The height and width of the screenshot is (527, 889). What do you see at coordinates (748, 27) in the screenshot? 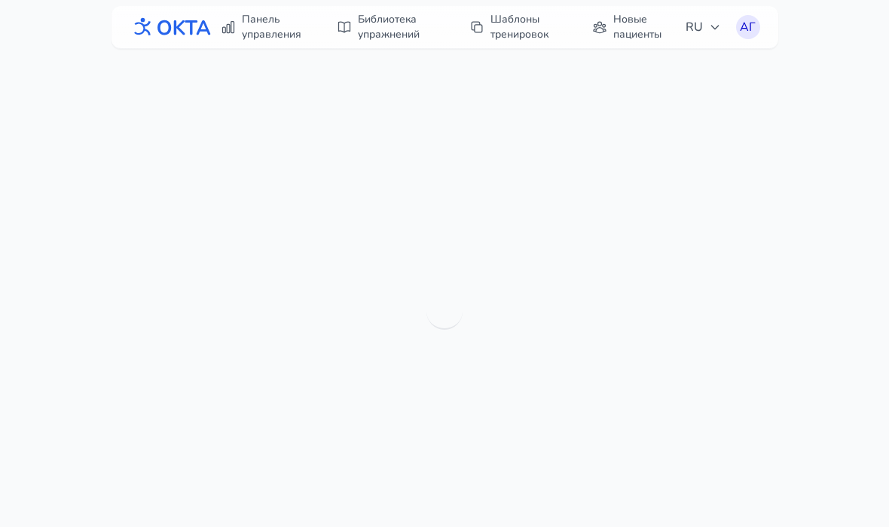
I see `div: АГ` at bounding box center [748, 27].